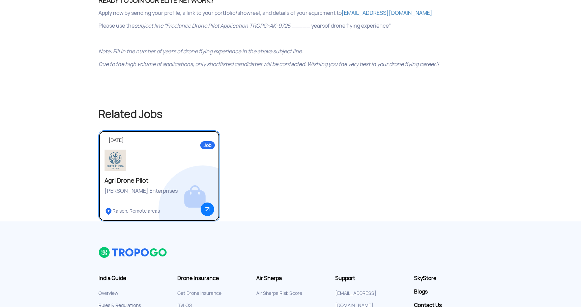 The width and height of the screenshot is (581, 307). I want to click on div: Agri Drone Pilot, so click(159, 181).